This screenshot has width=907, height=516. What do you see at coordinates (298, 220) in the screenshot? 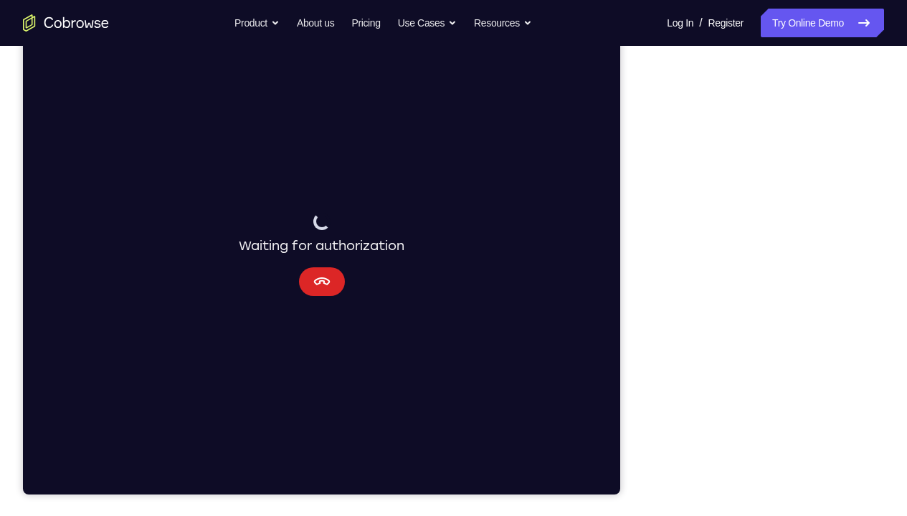
I see `div: Waiting for authorization` at bounding box center [298, 220].